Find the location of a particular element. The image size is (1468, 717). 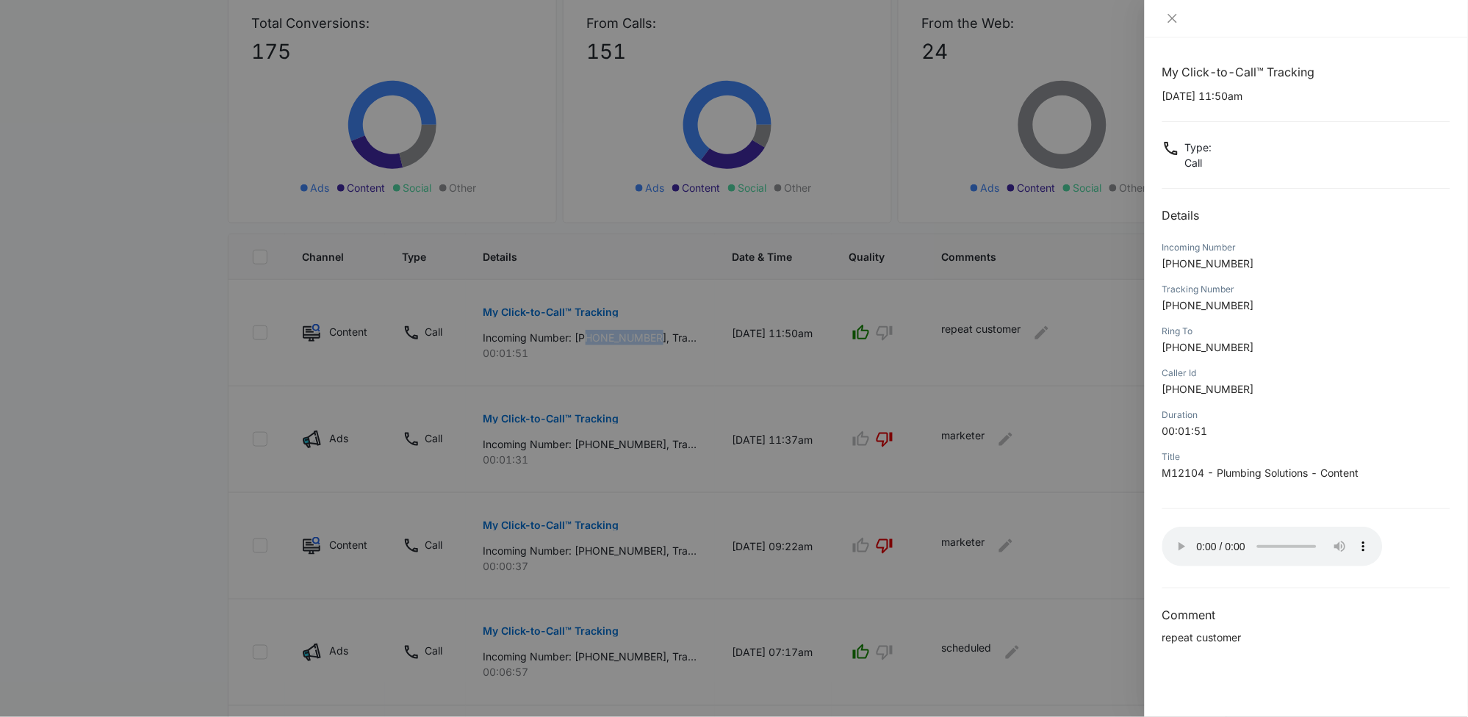

p: repeat customer is located at coordinates (1306, 637).